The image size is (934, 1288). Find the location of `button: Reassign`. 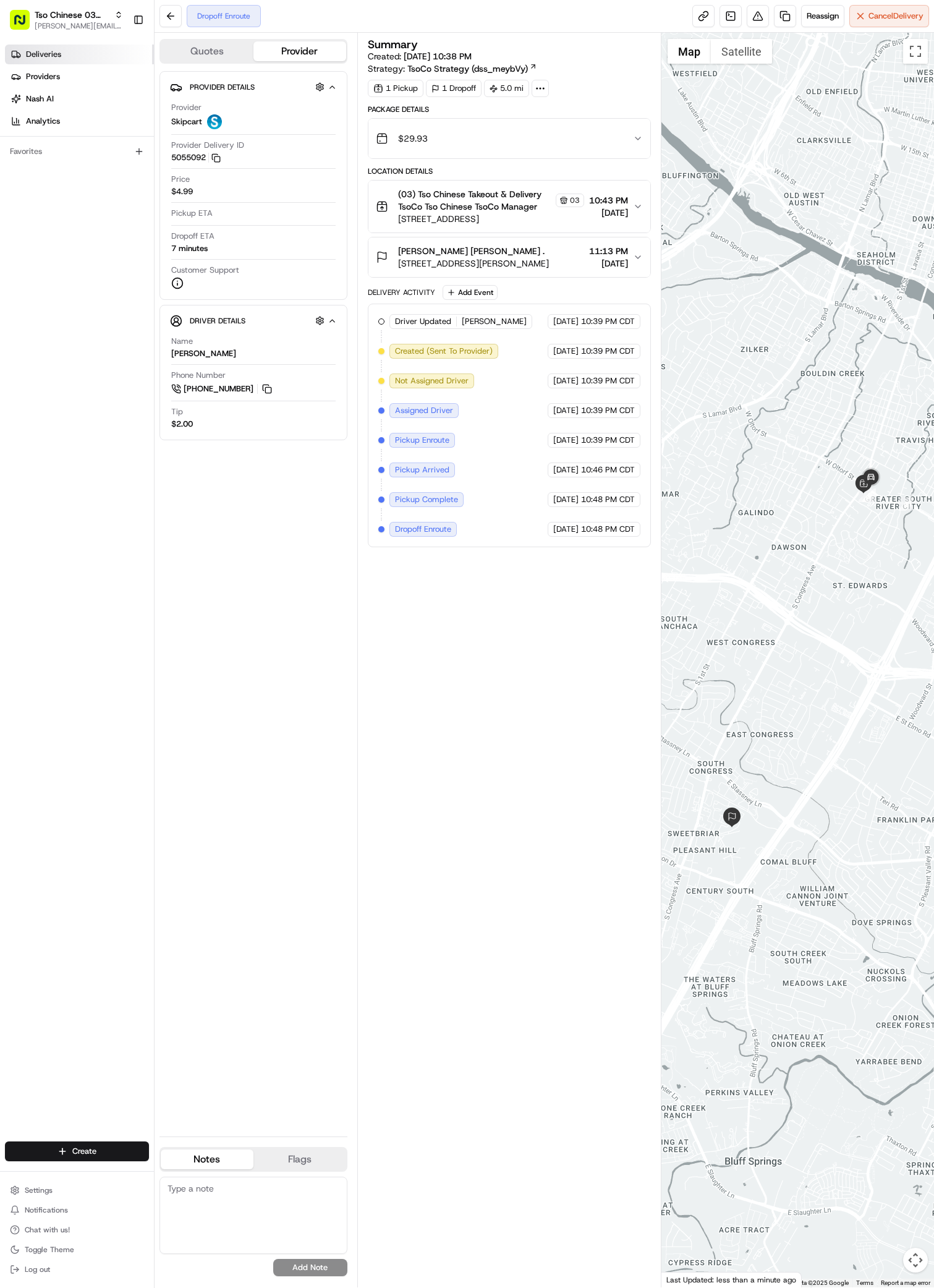

button: Reassign is located at coordinates (823, 16).